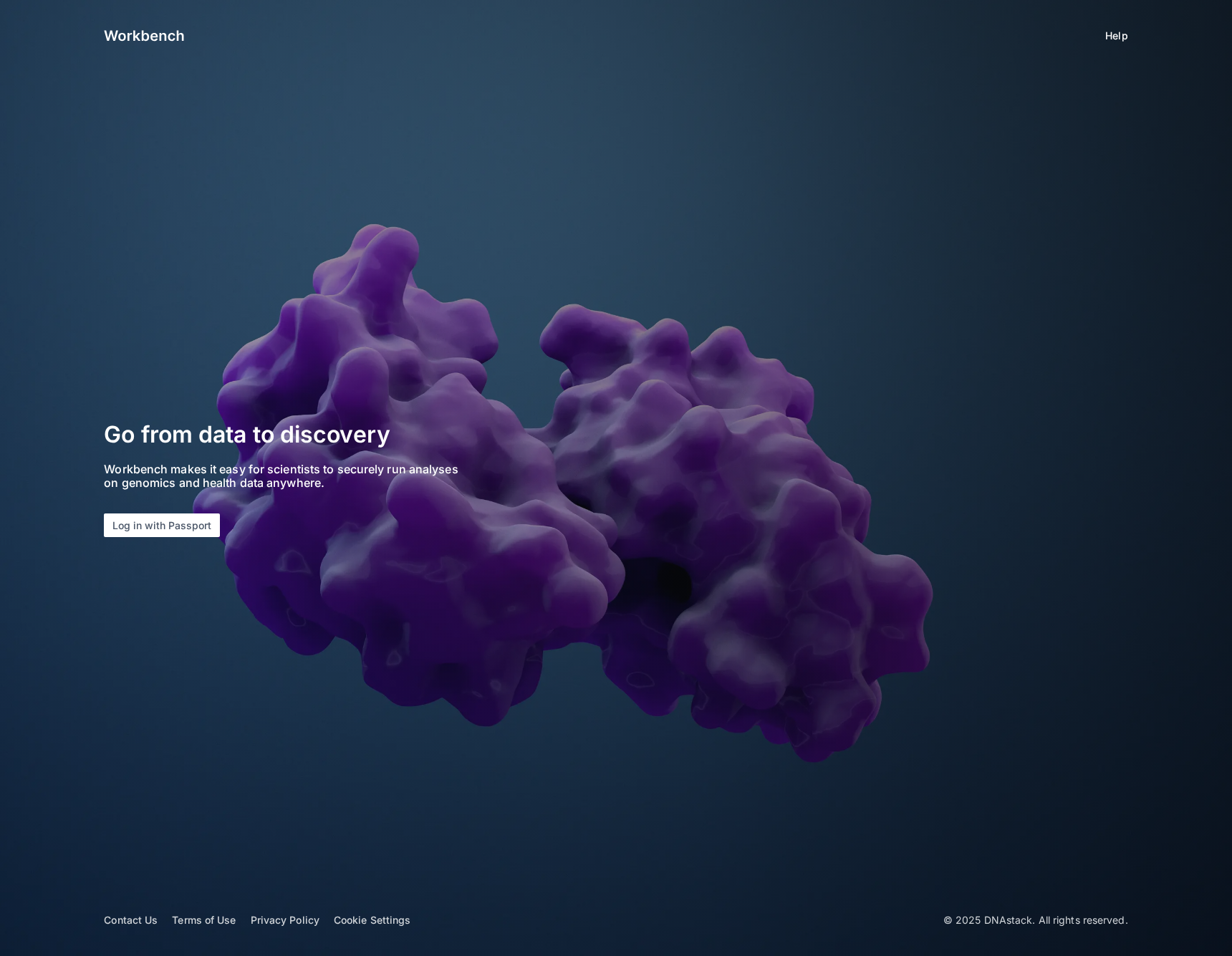  What do you see at coordinates (289, 477) in the screenshot?
I see `p: Workbench makes it easy for scientists to securely run analyses on genomics and health data anywh...` at bounding box center [289, 477].